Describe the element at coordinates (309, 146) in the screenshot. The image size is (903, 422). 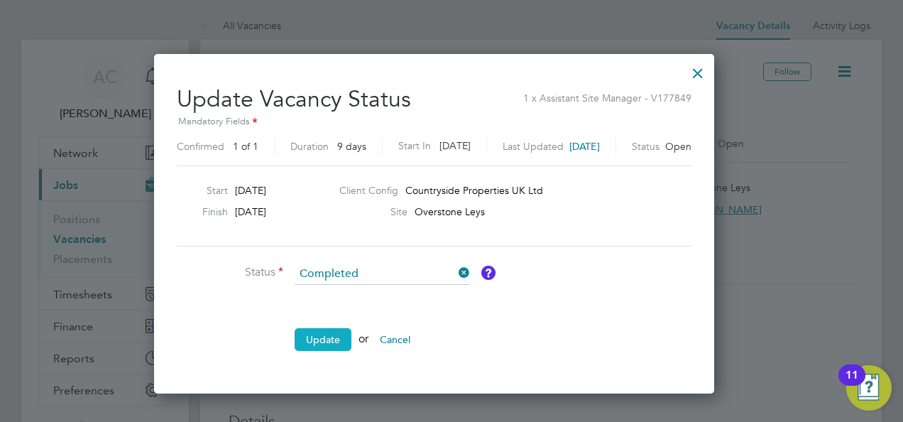
I see `label: Duration` at that location.